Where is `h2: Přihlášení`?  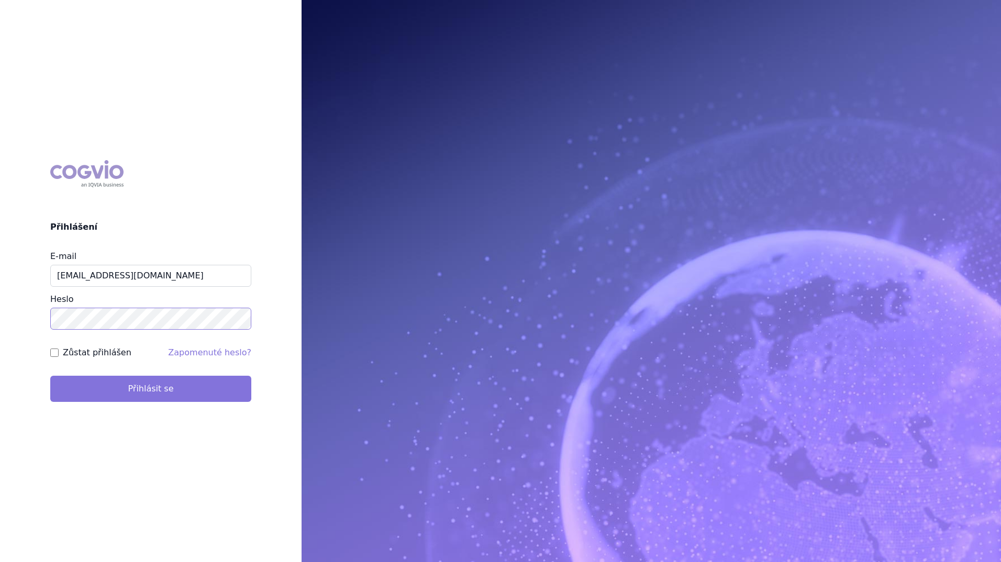
h2: Přihlášení is located at coordinates (151, 227).